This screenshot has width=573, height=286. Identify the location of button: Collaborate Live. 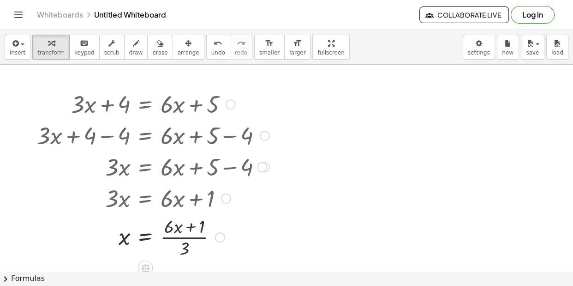
(464, 15).